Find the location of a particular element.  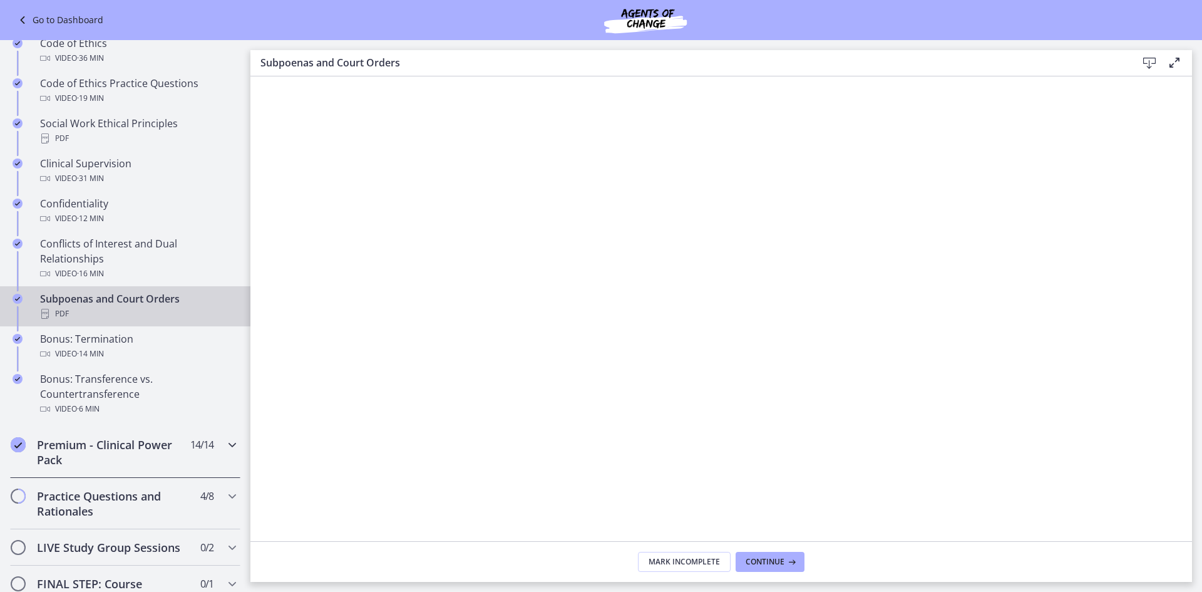

span: · 19 min is located at coordinates (90, 98).